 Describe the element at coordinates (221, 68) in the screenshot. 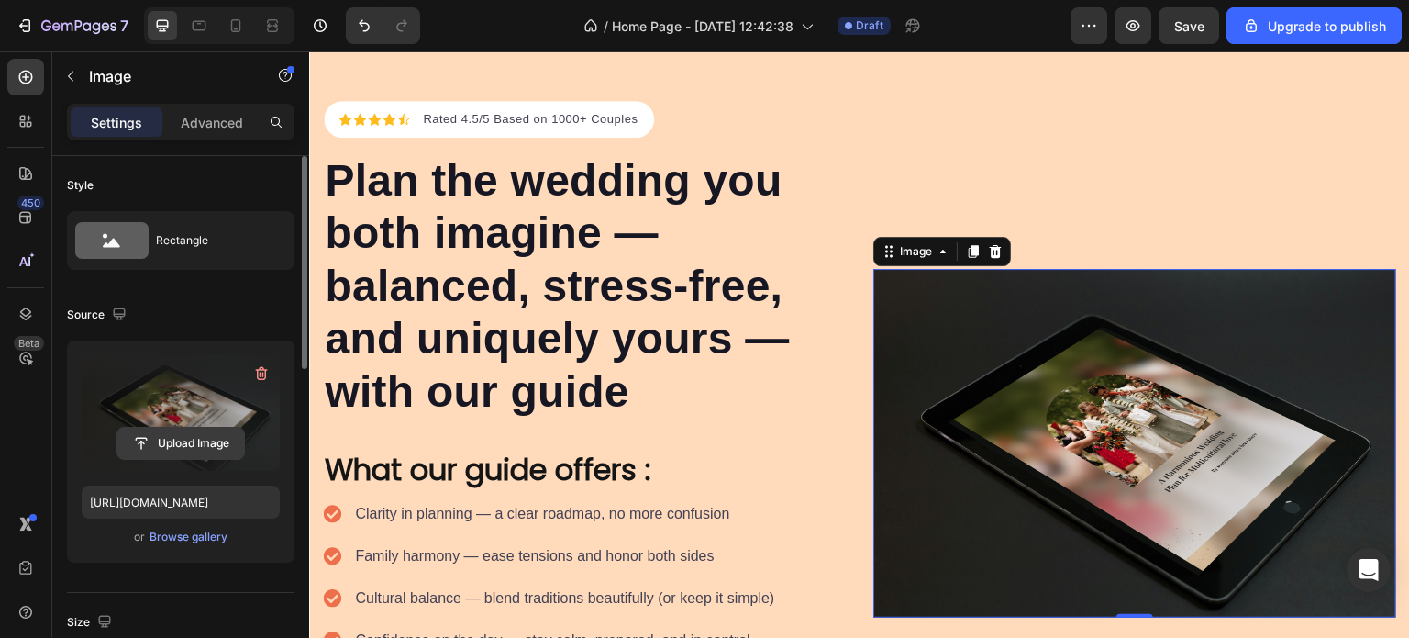

I see `p: Rated 4.5/5 Based on 1000+ Couples` at that location.